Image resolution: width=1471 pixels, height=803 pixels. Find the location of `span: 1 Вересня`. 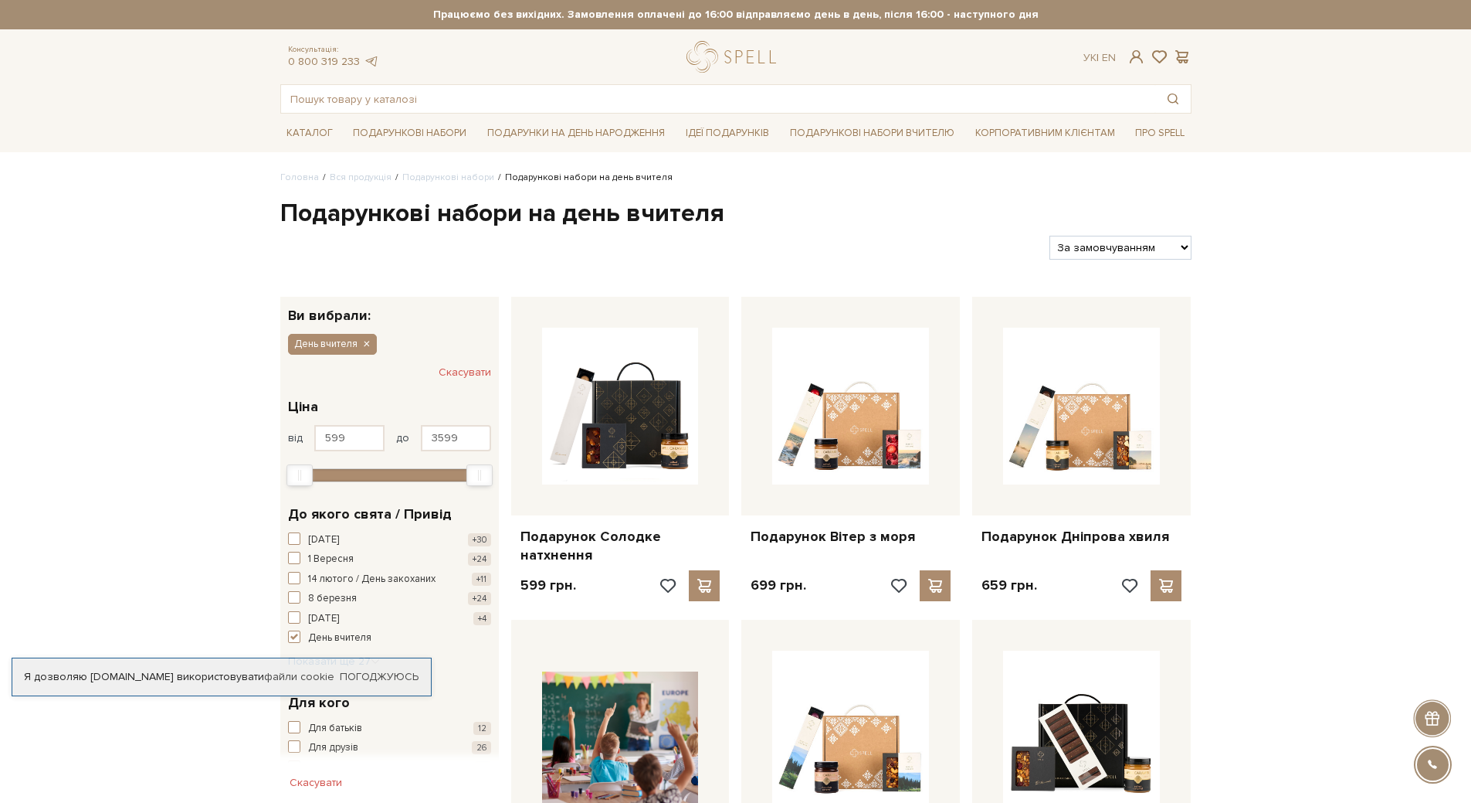

span: 1 Вересня is located at coordinates (331, 559).